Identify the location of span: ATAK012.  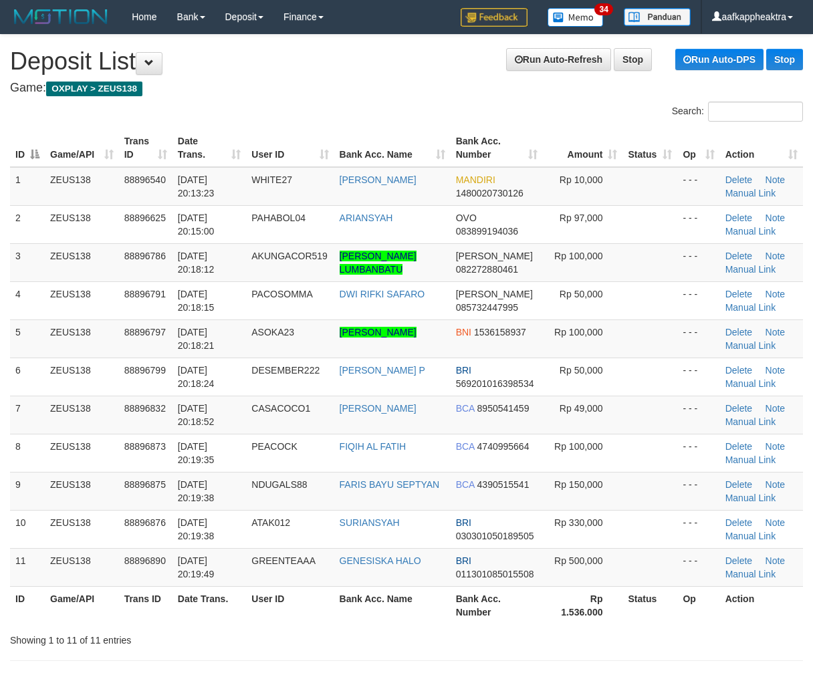
(271, 523).